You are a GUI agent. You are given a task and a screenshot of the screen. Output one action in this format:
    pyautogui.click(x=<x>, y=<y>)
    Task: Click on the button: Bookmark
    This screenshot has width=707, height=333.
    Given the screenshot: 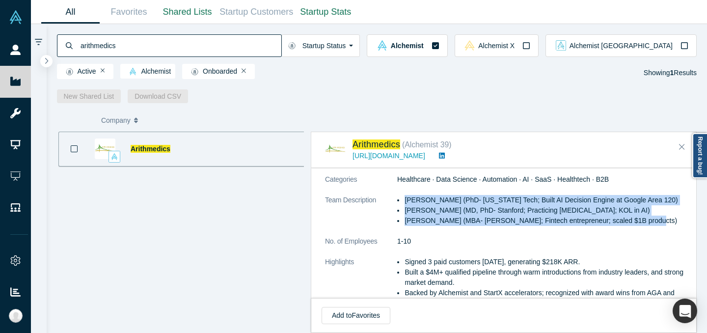 What is the action you would take?
    pyautogui.click(x=74, y=149)
    